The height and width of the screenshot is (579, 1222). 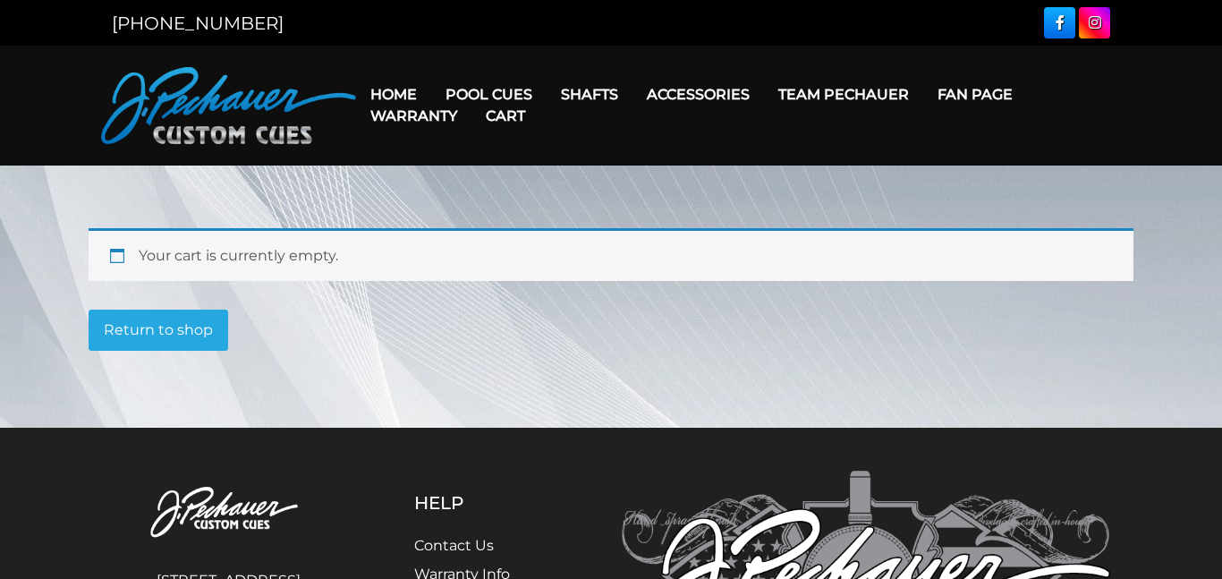 I want to click on a: Shafts, so click(x=590, y=94).